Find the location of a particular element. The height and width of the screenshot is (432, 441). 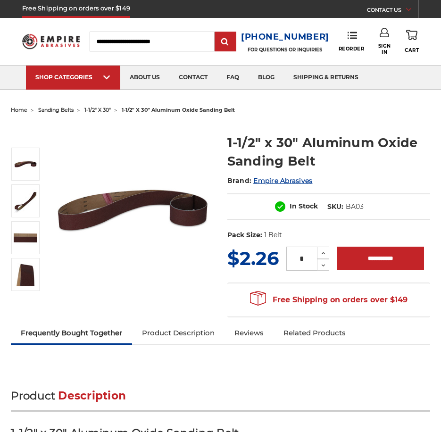

span: home is located at coordinates (19, 110).